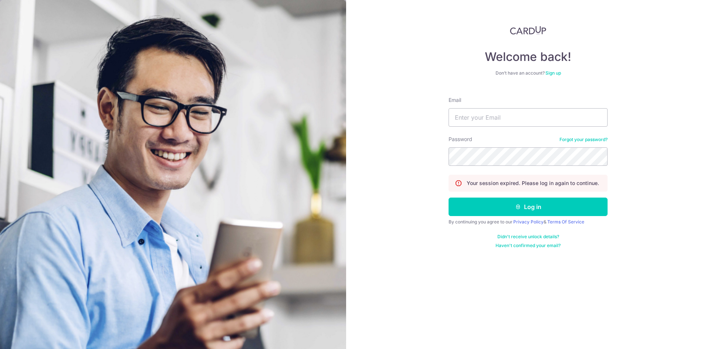 Image resolution: width=710 pixels, height=349 pixels. Describe the element at coordinates (583, 140) in the screenshot. I see `a: Forgot your password?` at that location.